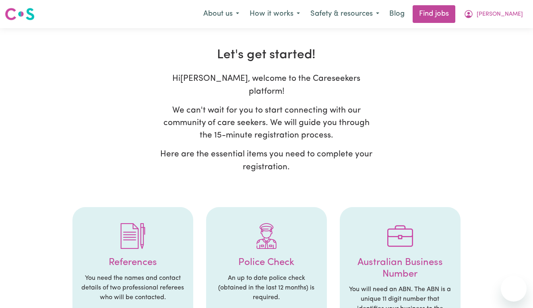  I want to click on p: You need the names and contact details of two professional referees who will be contacted., so click(133, 288).